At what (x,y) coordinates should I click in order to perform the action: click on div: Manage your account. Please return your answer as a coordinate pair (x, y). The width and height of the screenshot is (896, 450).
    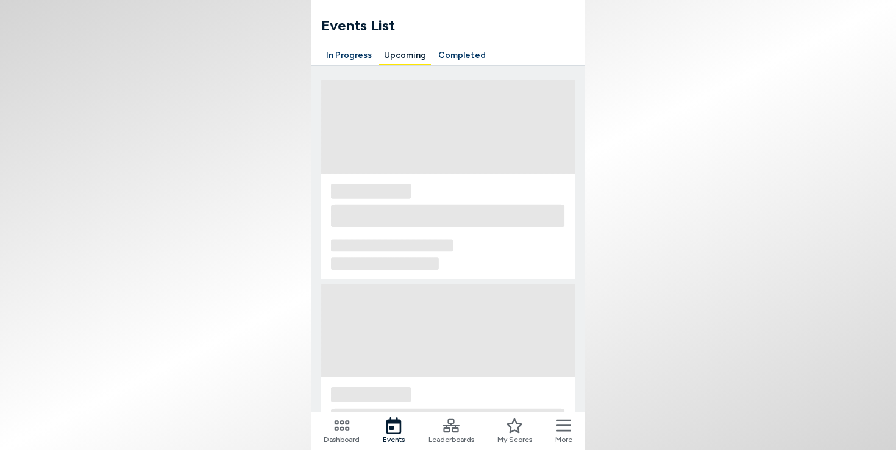
    Looking at the image, I should click on (448, 55).